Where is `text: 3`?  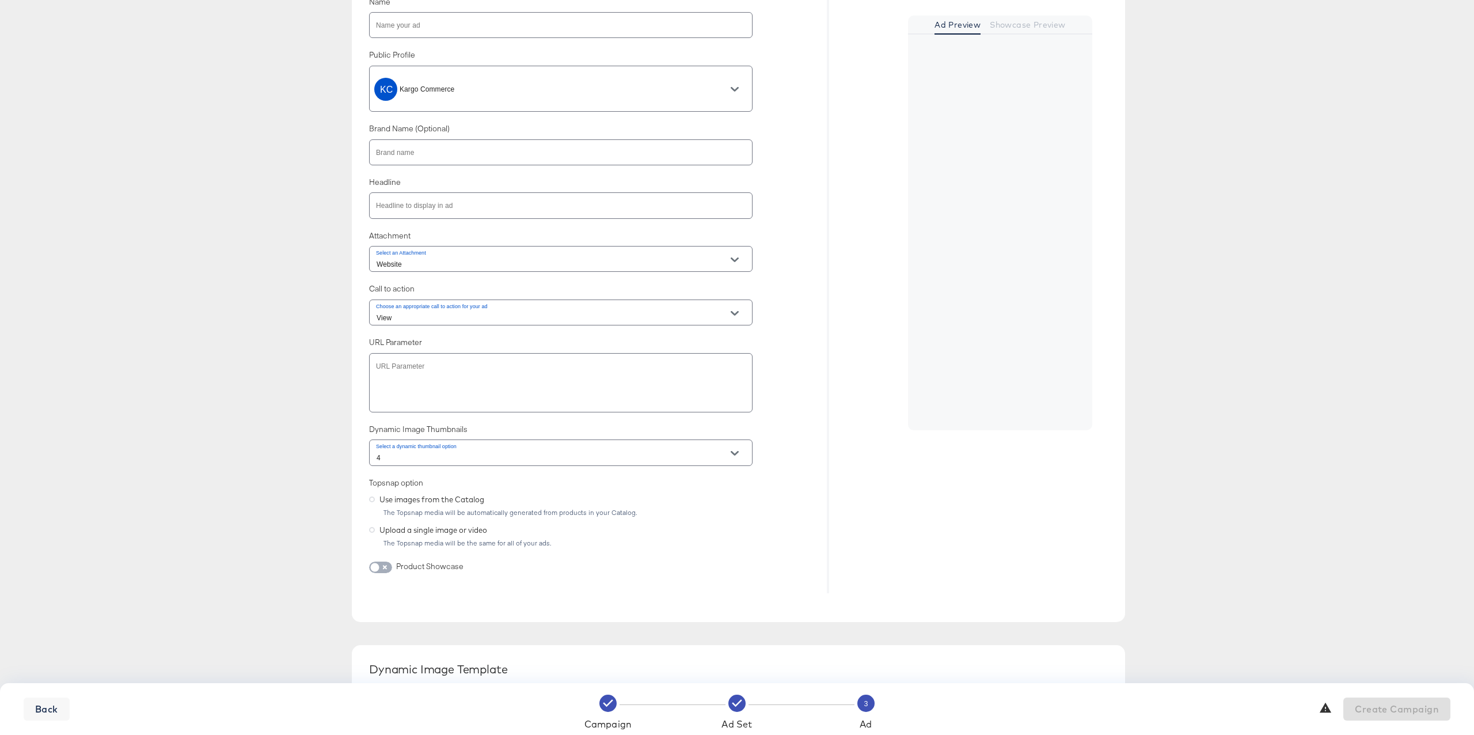 text: 3 is located at coordinates (866, 704).